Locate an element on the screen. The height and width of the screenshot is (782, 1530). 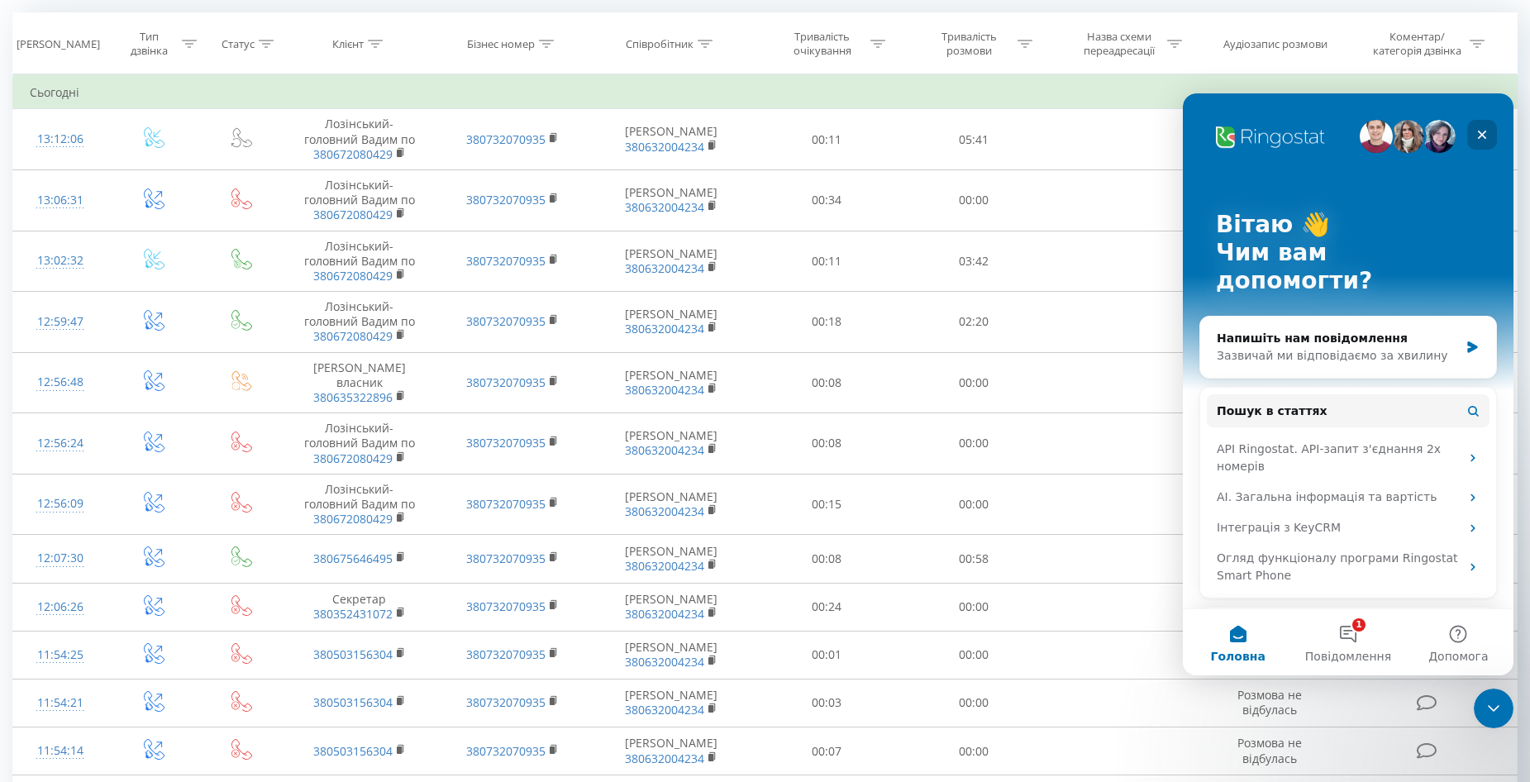
div: 11:54:25 is located at coordinates (60, 655).